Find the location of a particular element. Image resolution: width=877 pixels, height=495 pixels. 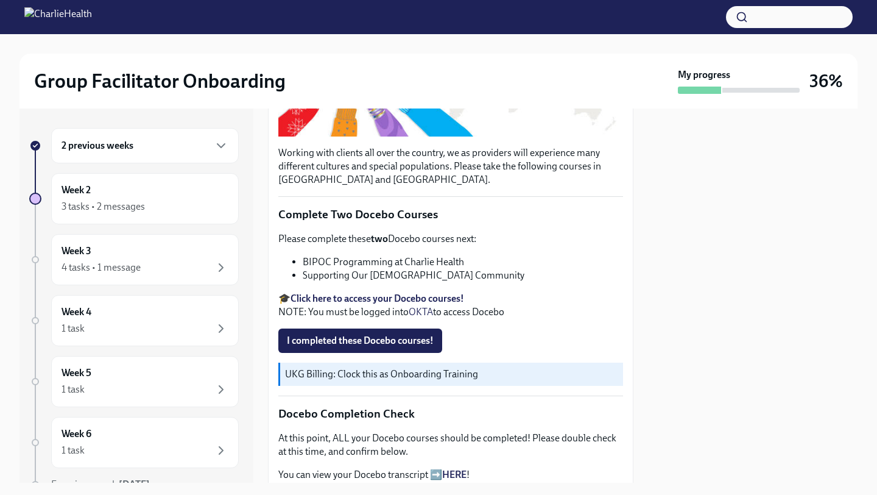

p: Complete Two Docebo Courses is located at coordinates (451, 214).